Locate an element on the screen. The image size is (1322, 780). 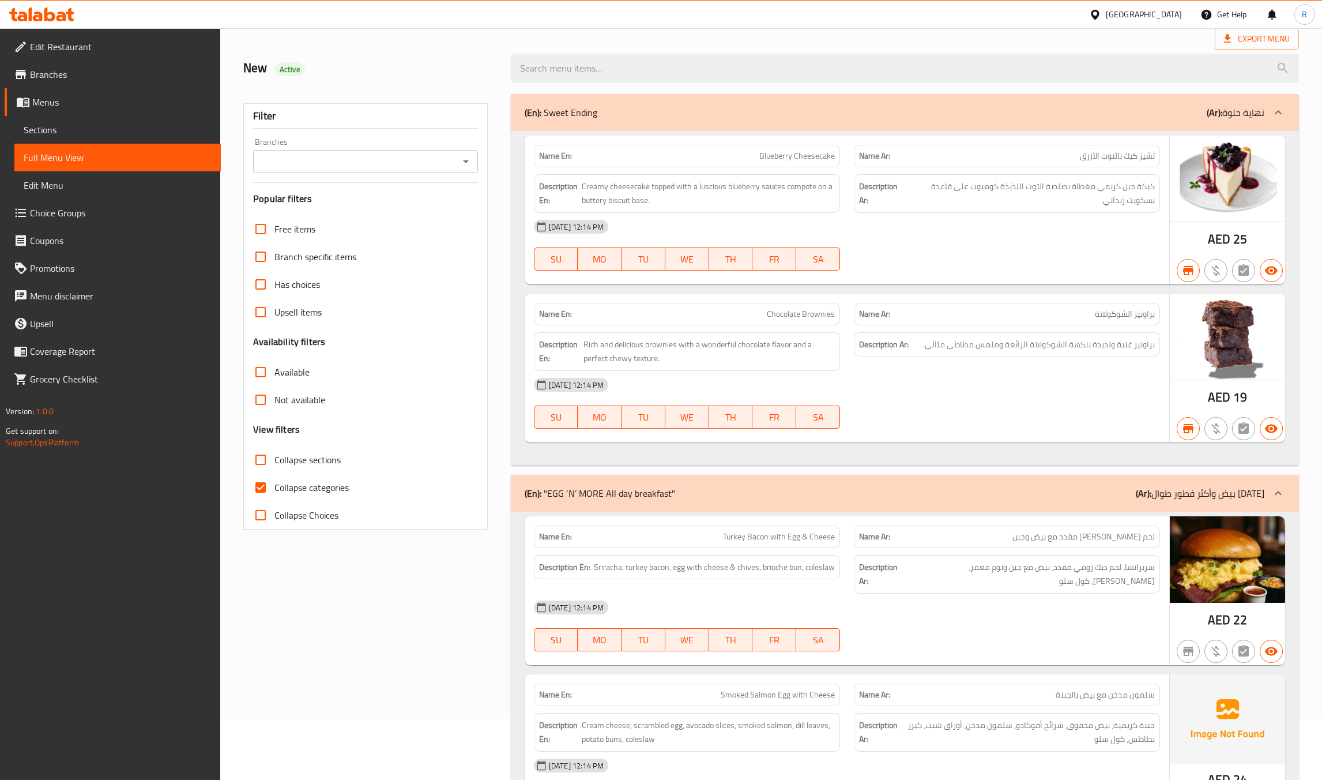
span: Sriracha, turkey bacon, egg with cheese & chives, brioche bun, coleslaw is located at coordinates (714, 567).